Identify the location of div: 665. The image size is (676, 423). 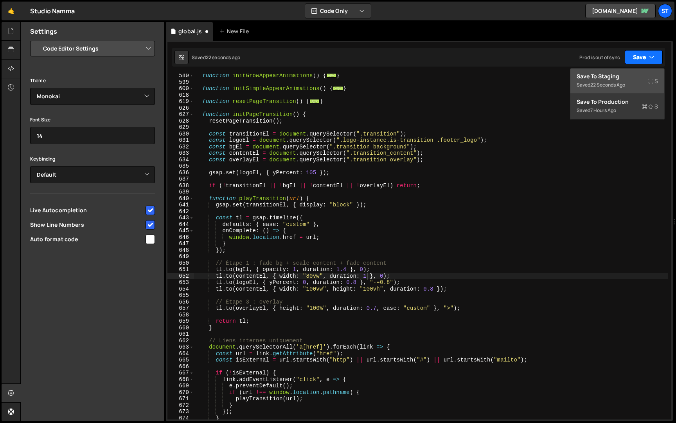
(181, 360).